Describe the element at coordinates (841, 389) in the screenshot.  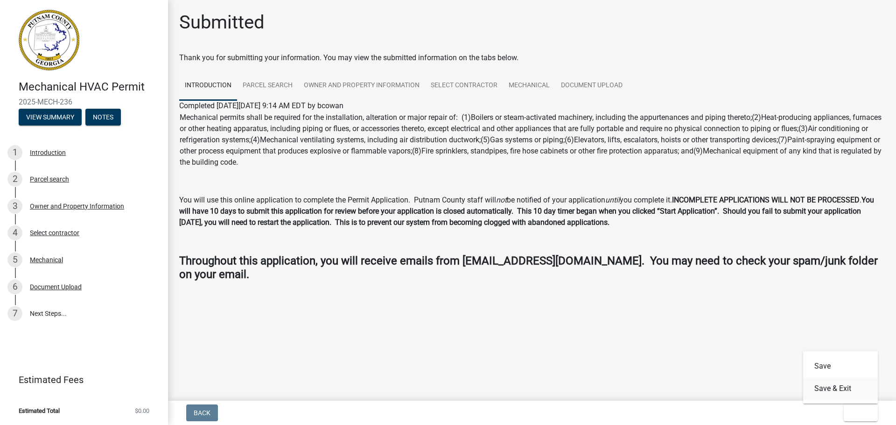
I see `button: Save & Exit` at that location.